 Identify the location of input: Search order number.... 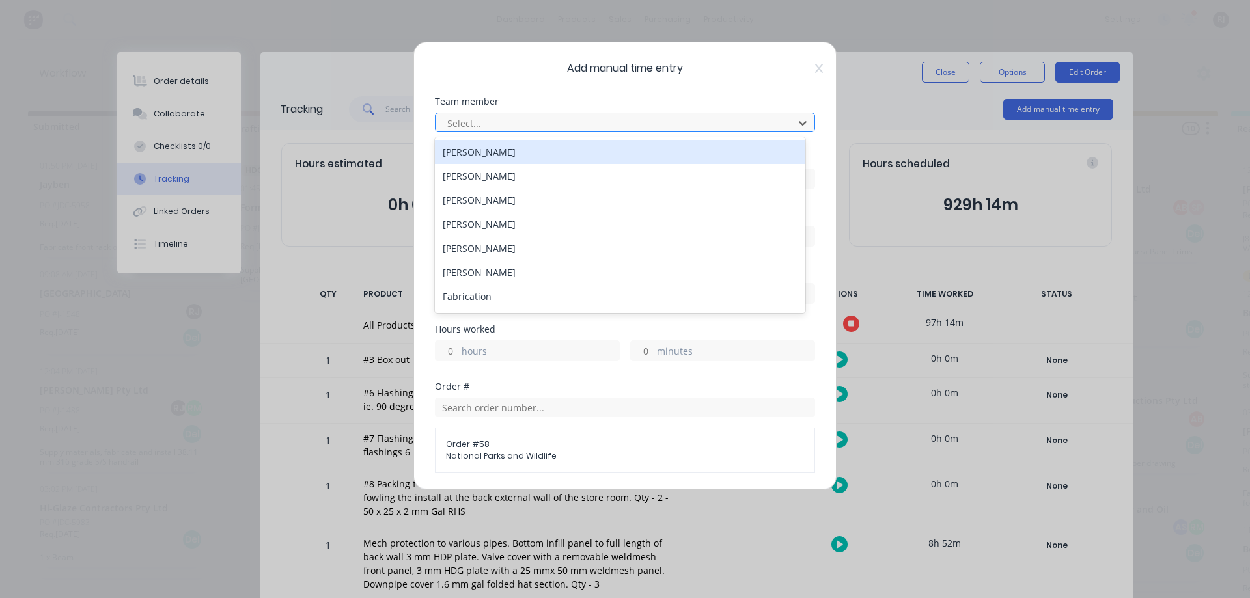
(625, 407).